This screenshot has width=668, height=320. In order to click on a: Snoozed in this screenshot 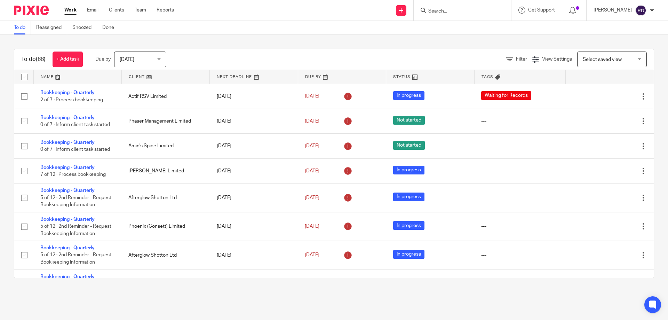, I will do `click(84, 27)`.